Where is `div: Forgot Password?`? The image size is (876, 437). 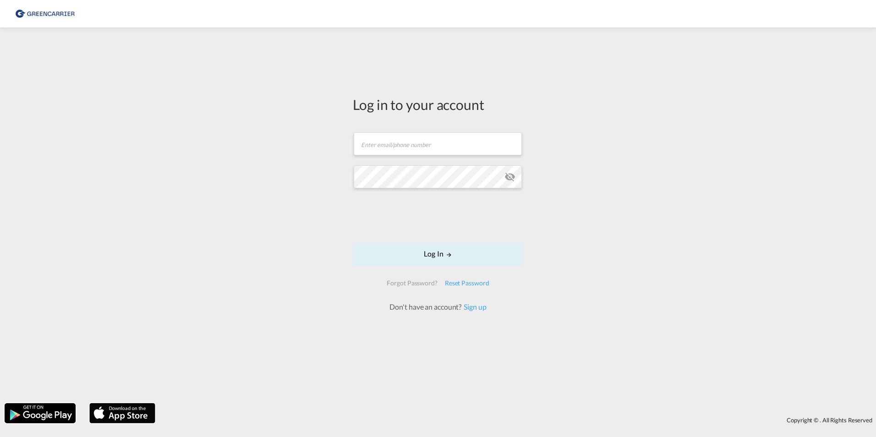
div: Forgot Password? is located at coordinates (412, 283).